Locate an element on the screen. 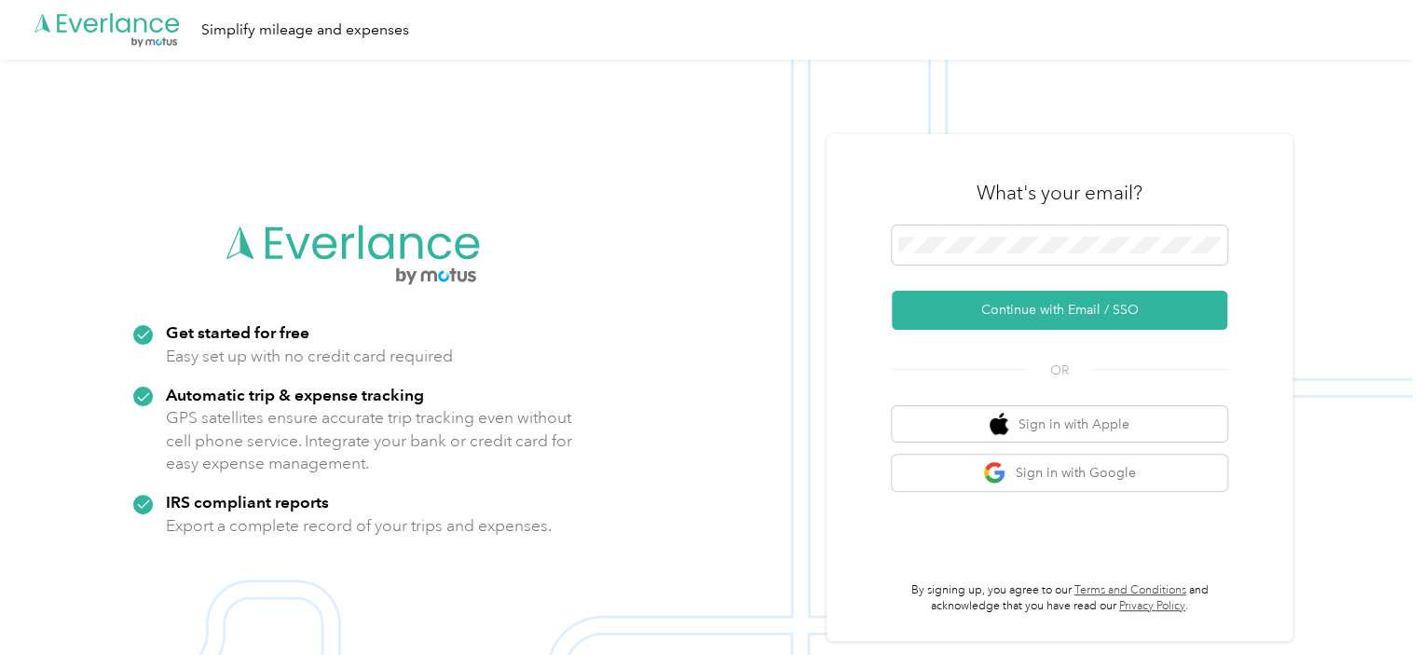  button: google logoSign in with Google is located at coordinates (1060, 473).